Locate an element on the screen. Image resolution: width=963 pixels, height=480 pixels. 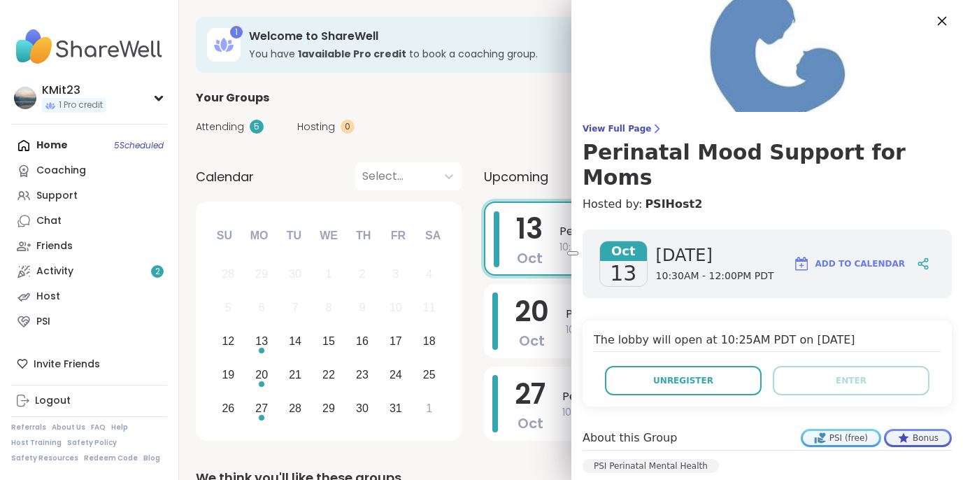
a: Safety Policy is located at coordinates (92, 443).